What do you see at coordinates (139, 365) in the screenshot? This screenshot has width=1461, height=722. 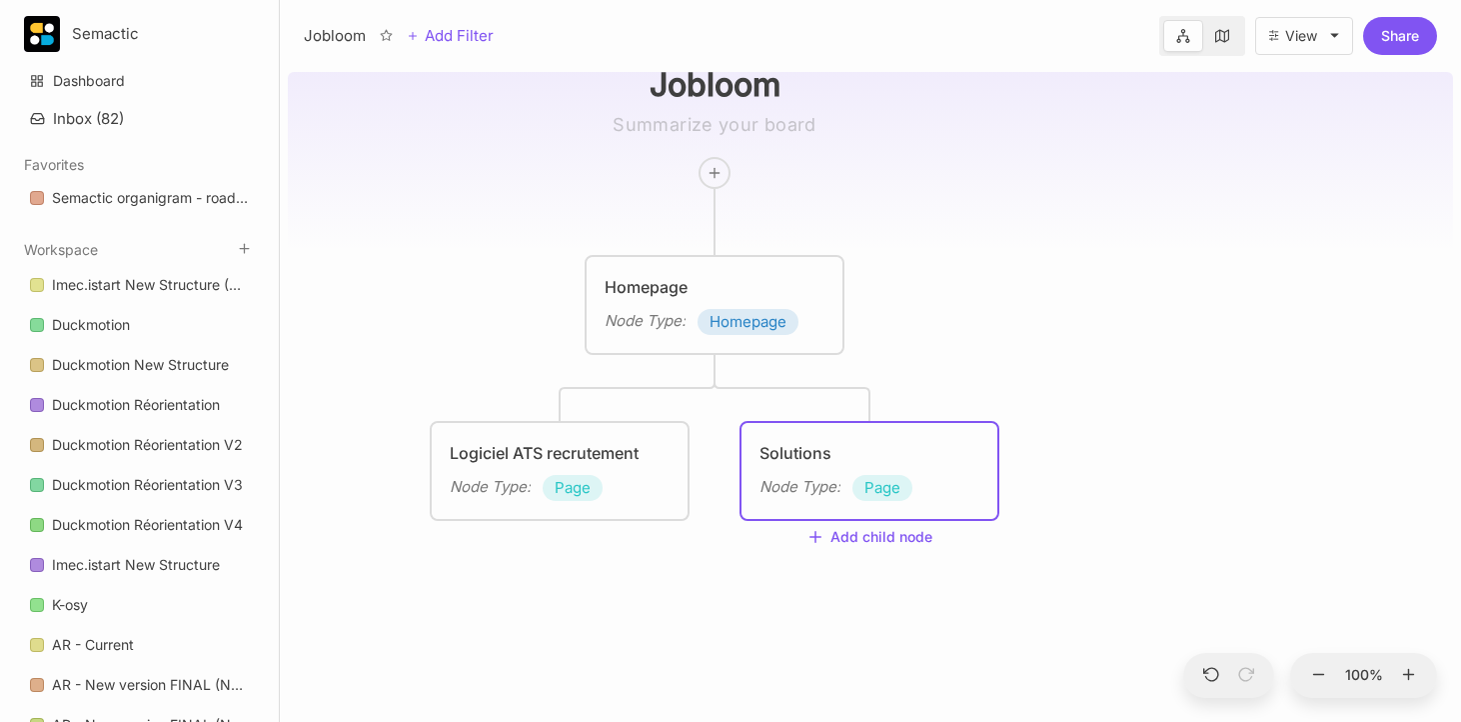 I see `a: Duckmotion New Structure` at bounding box center [139, 365].